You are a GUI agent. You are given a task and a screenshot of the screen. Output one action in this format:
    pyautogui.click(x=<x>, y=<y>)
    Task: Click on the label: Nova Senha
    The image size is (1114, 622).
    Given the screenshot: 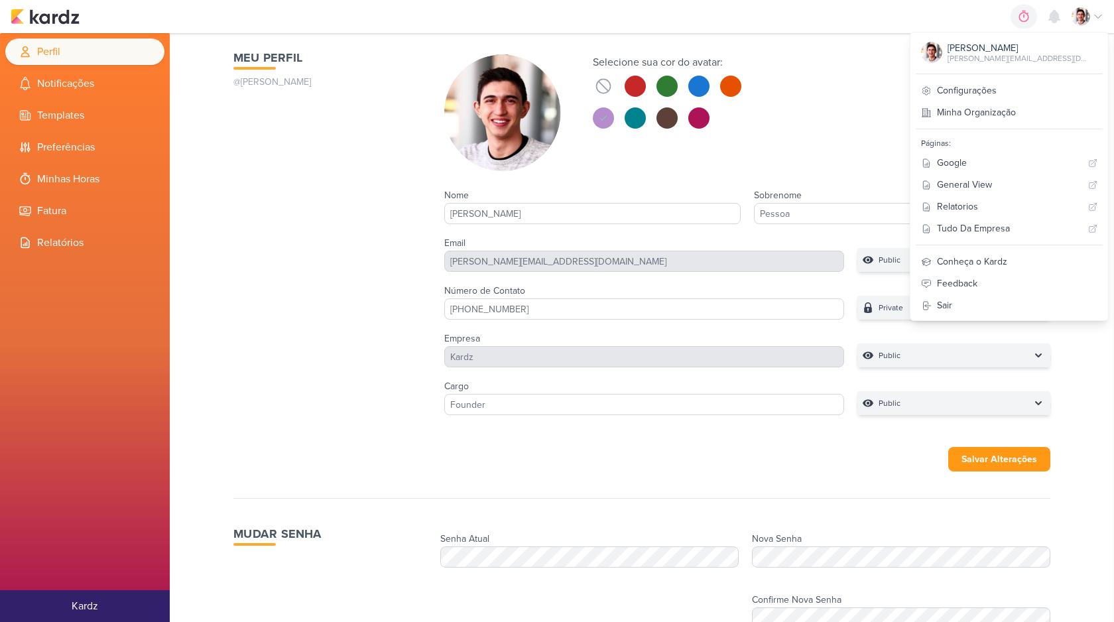 What is the action you would take?
    pyautogui.click(x=776, y=538)
    